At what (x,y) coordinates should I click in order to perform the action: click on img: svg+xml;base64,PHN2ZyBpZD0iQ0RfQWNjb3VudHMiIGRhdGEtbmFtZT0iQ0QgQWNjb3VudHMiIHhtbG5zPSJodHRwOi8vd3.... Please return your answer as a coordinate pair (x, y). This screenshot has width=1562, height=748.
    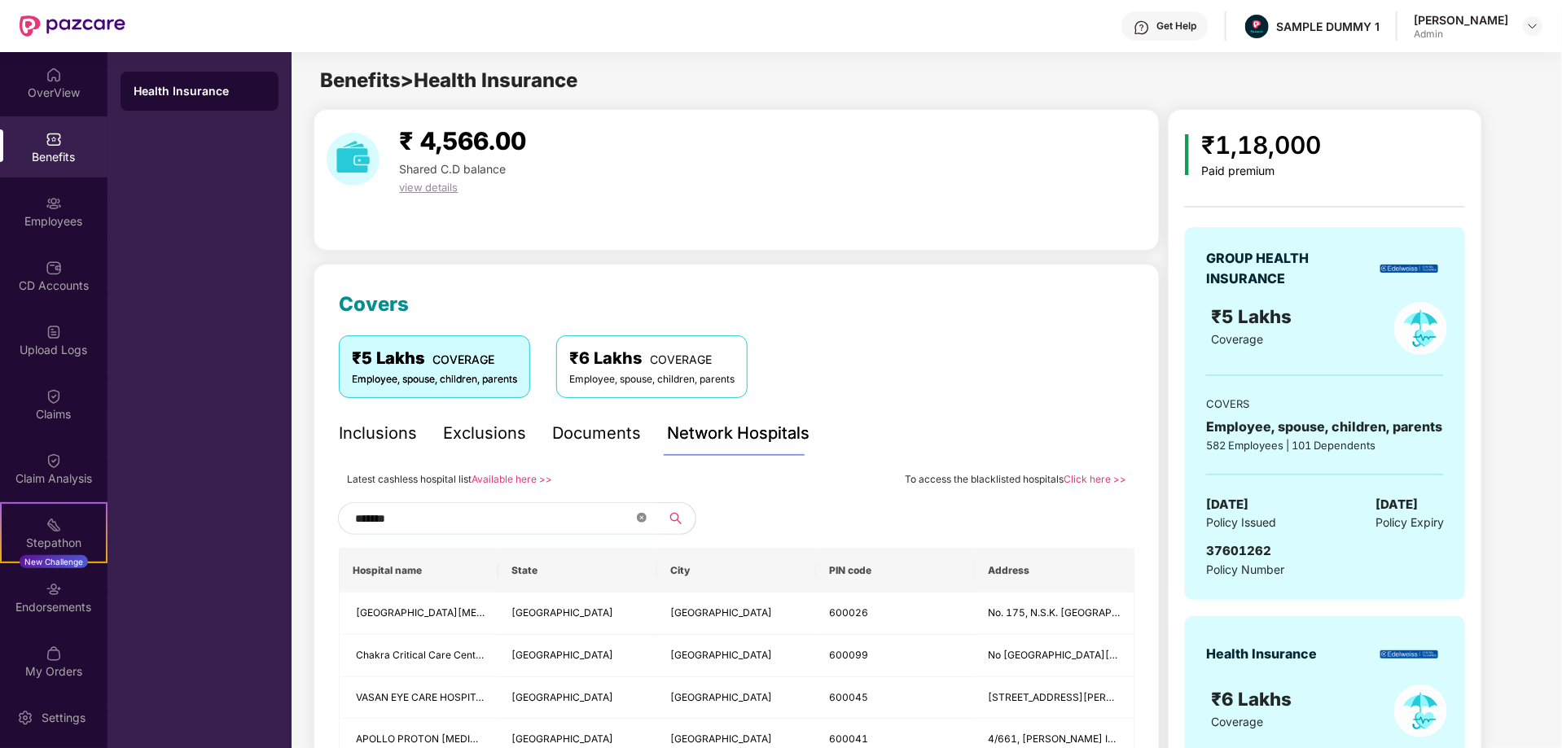
    Looking at the image, I should click on (54, 268).